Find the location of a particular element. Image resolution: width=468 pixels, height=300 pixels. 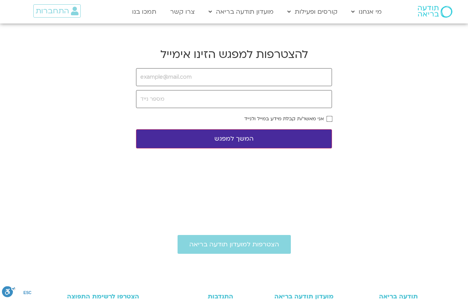

a: מועדון תודעה בריאה is located at coordinates (241, 12).